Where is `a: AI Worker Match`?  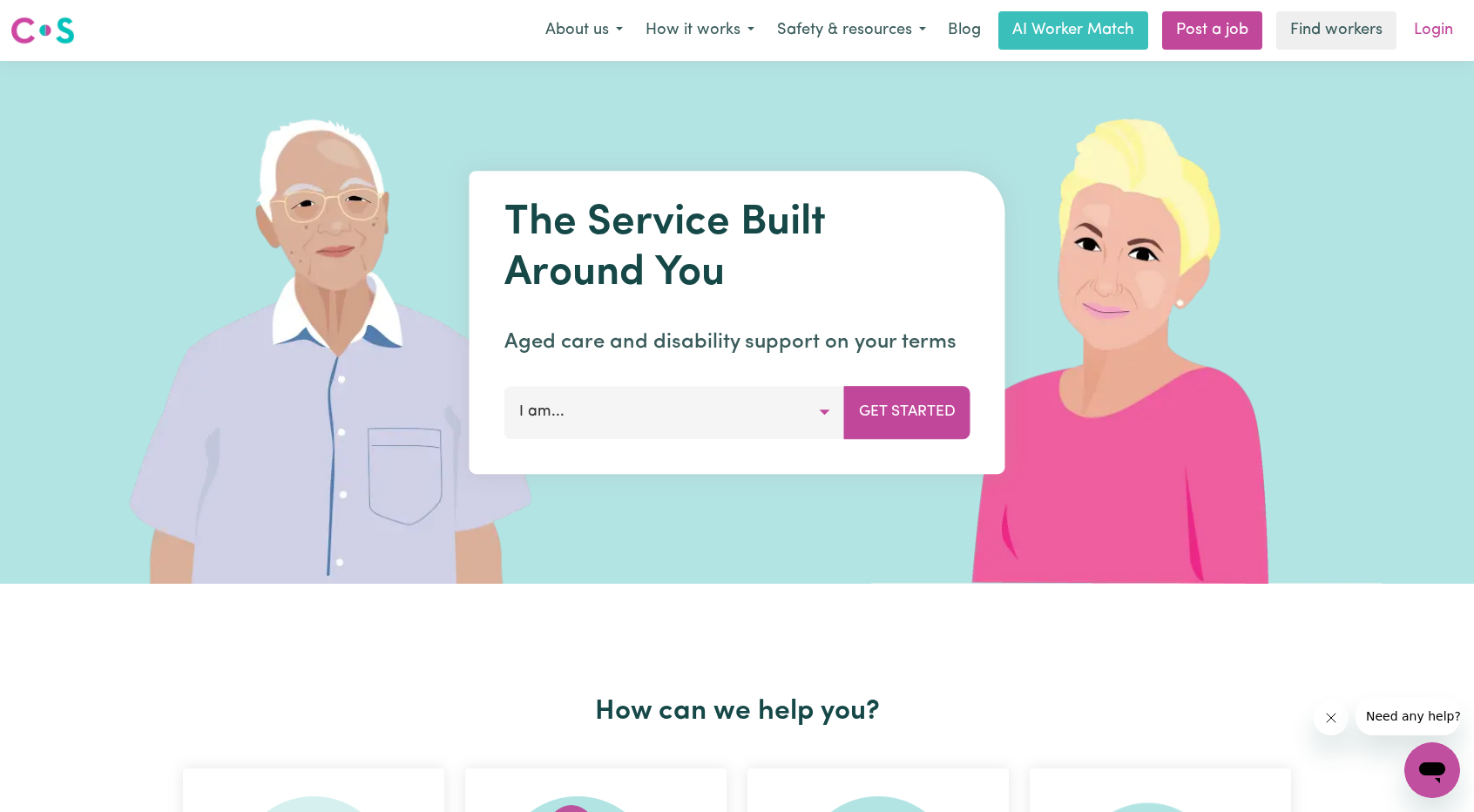 a: AI Worker Match is located at coordinates (1074, 31).